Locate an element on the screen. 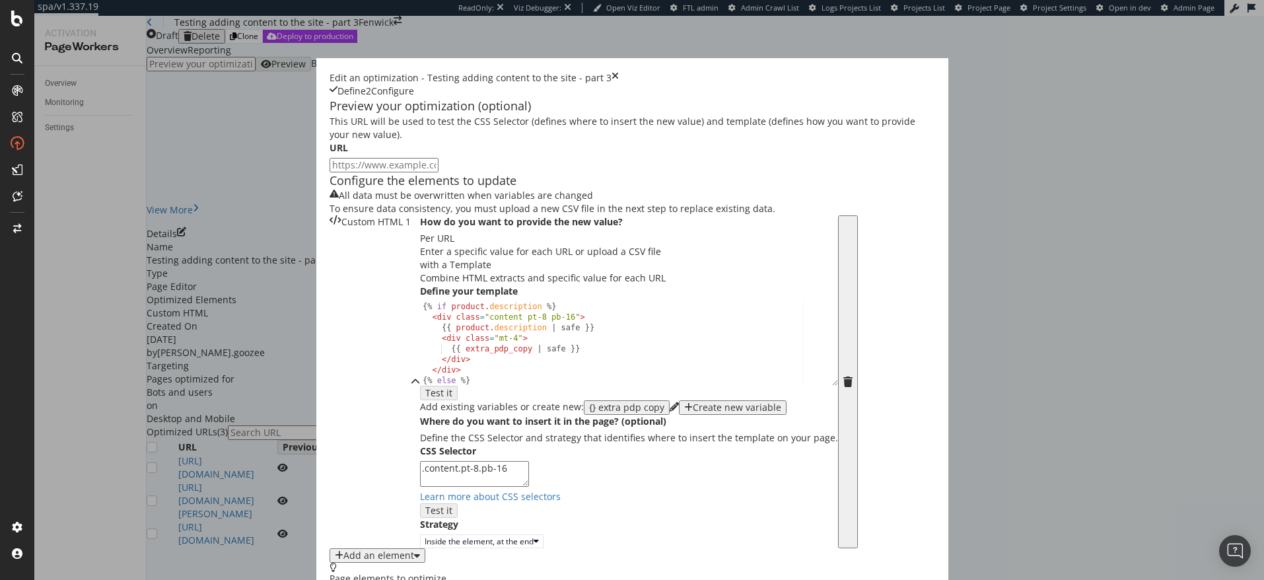 The image size is (1264, 580). div: Define is located at coordinates (351, 91).